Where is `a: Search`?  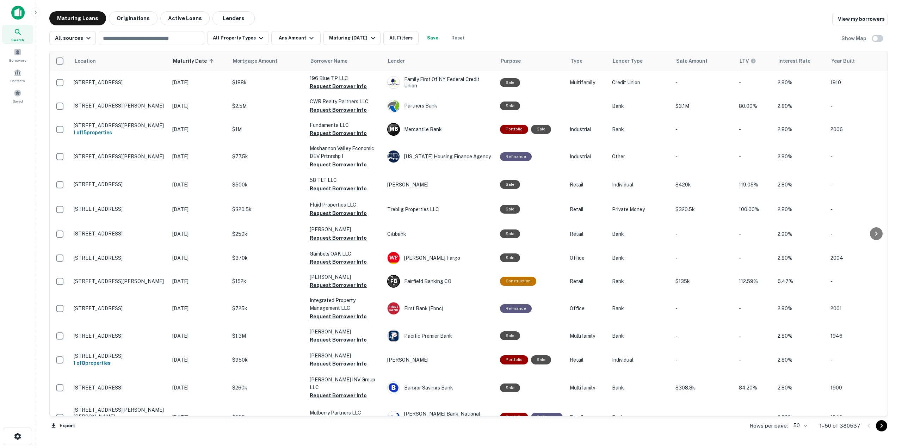 a: Search is located at coordinates (18, 35).